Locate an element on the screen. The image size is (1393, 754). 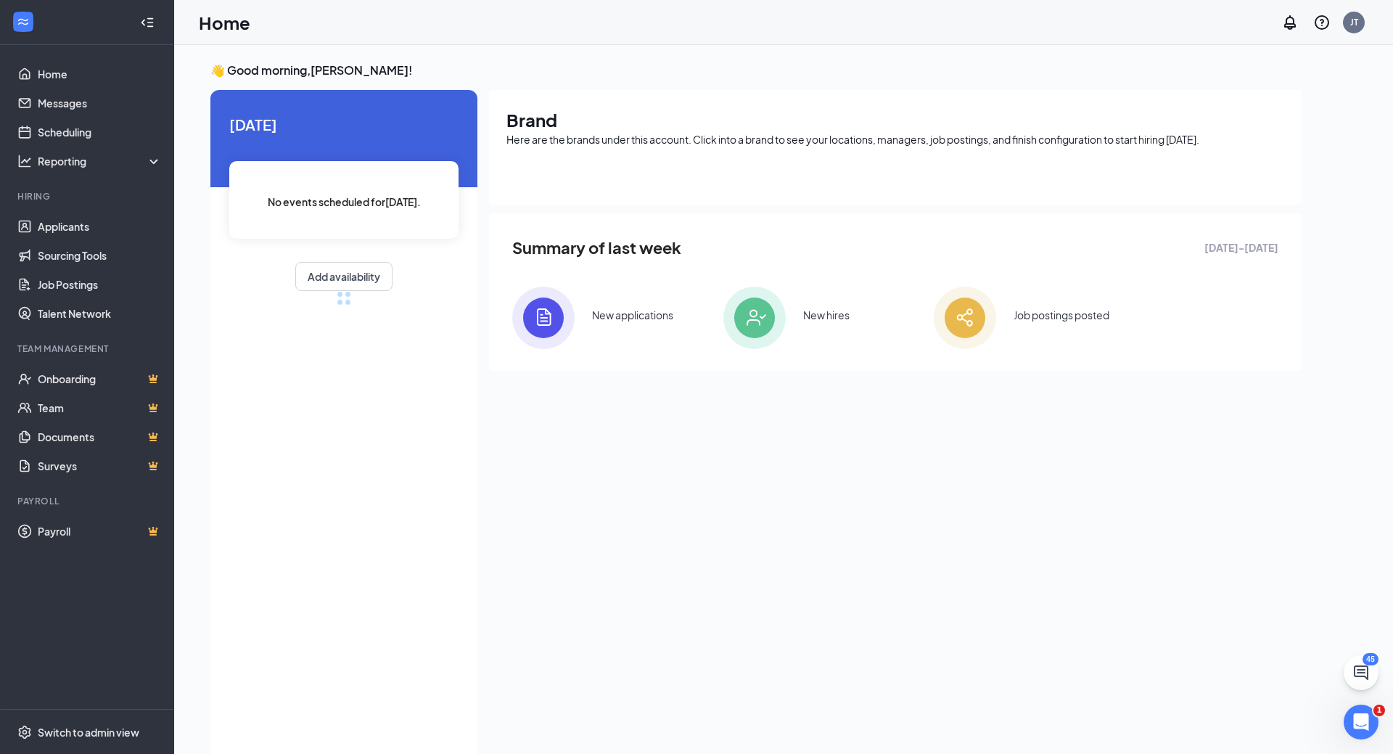
svg: Analysis is located at coordinates (25, 161).